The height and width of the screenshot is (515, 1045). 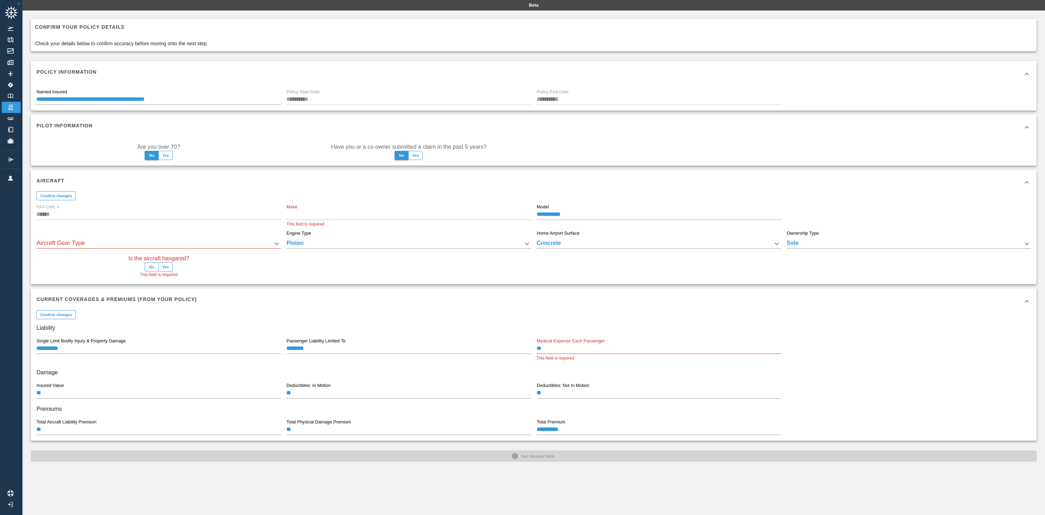 I want to click on h6: Damage, so click(x=534, y=373).